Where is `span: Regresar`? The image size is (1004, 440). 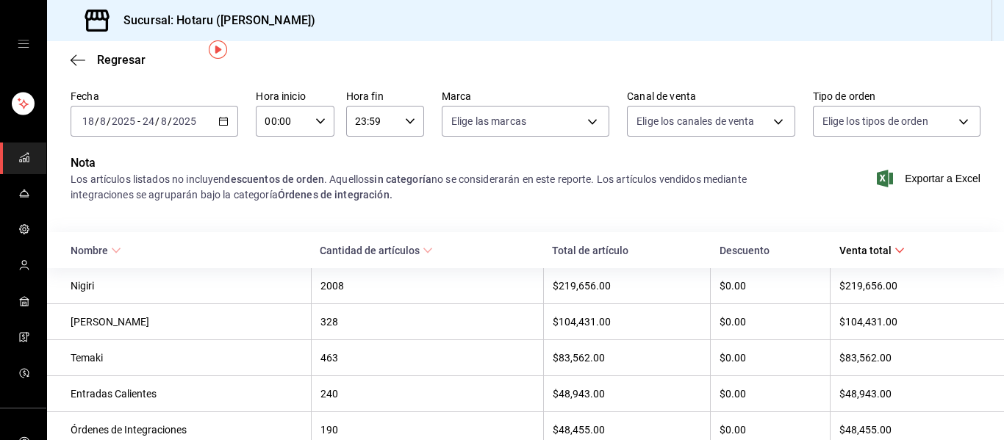
span: Regresar is located at coordinates (121, 60).